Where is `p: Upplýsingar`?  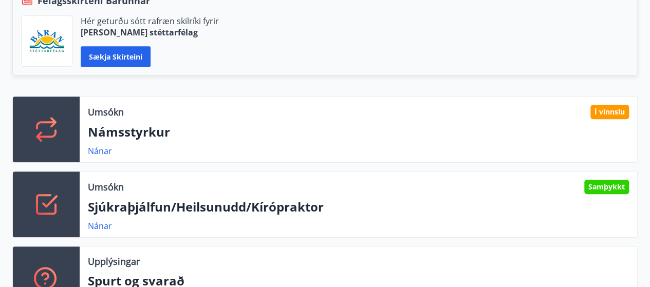 p: Upplýsingar is located at coordinates (114, 262).